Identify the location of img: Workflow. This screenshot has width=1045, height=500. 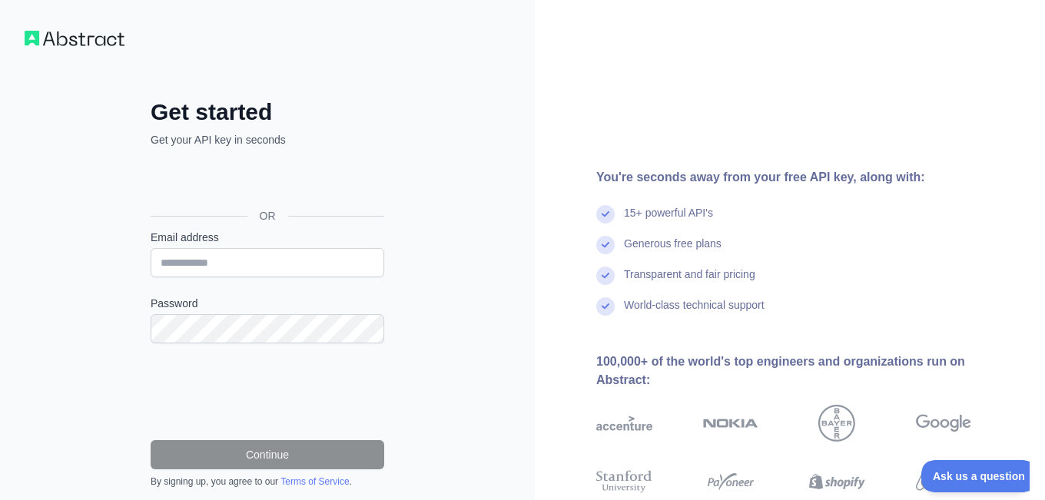
(75, 38).